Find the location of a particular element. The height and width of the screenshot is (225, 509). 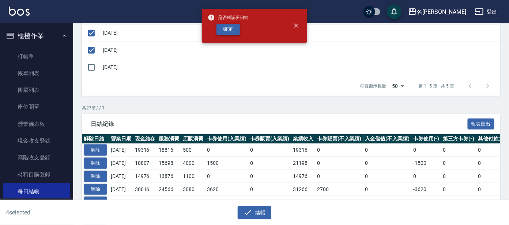

td: 15698 is located at coordinates (169, 164).